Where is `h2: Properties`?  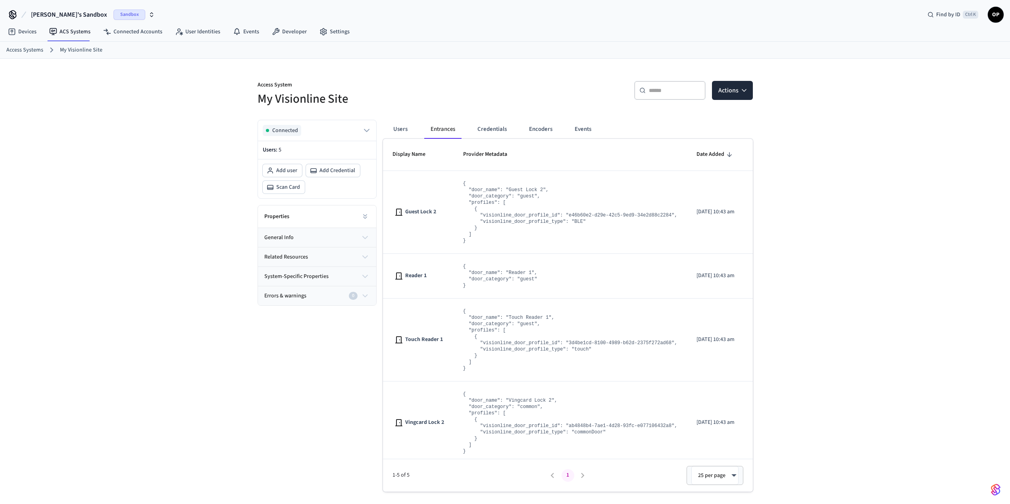 h2: Properties is located at coordinates (276, 217).